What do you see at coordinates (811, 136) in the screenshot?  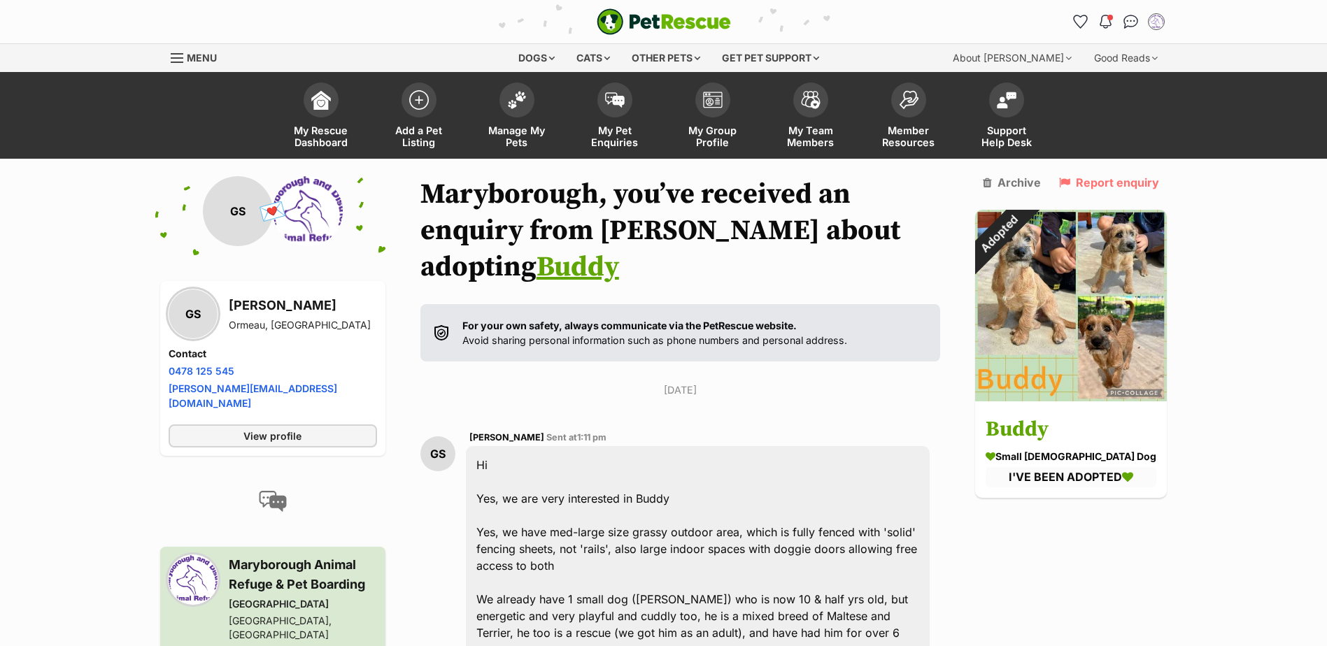 I see `span: My Team Members` at bounding box center [811, 136].